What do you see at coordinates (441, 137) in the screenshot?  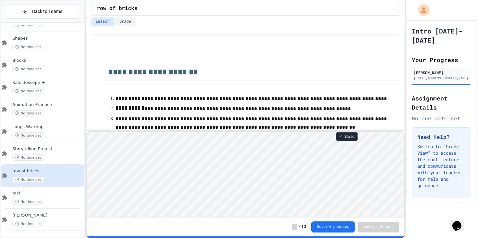 I see `h3: Need Help?` at bounding box center [441, 137].